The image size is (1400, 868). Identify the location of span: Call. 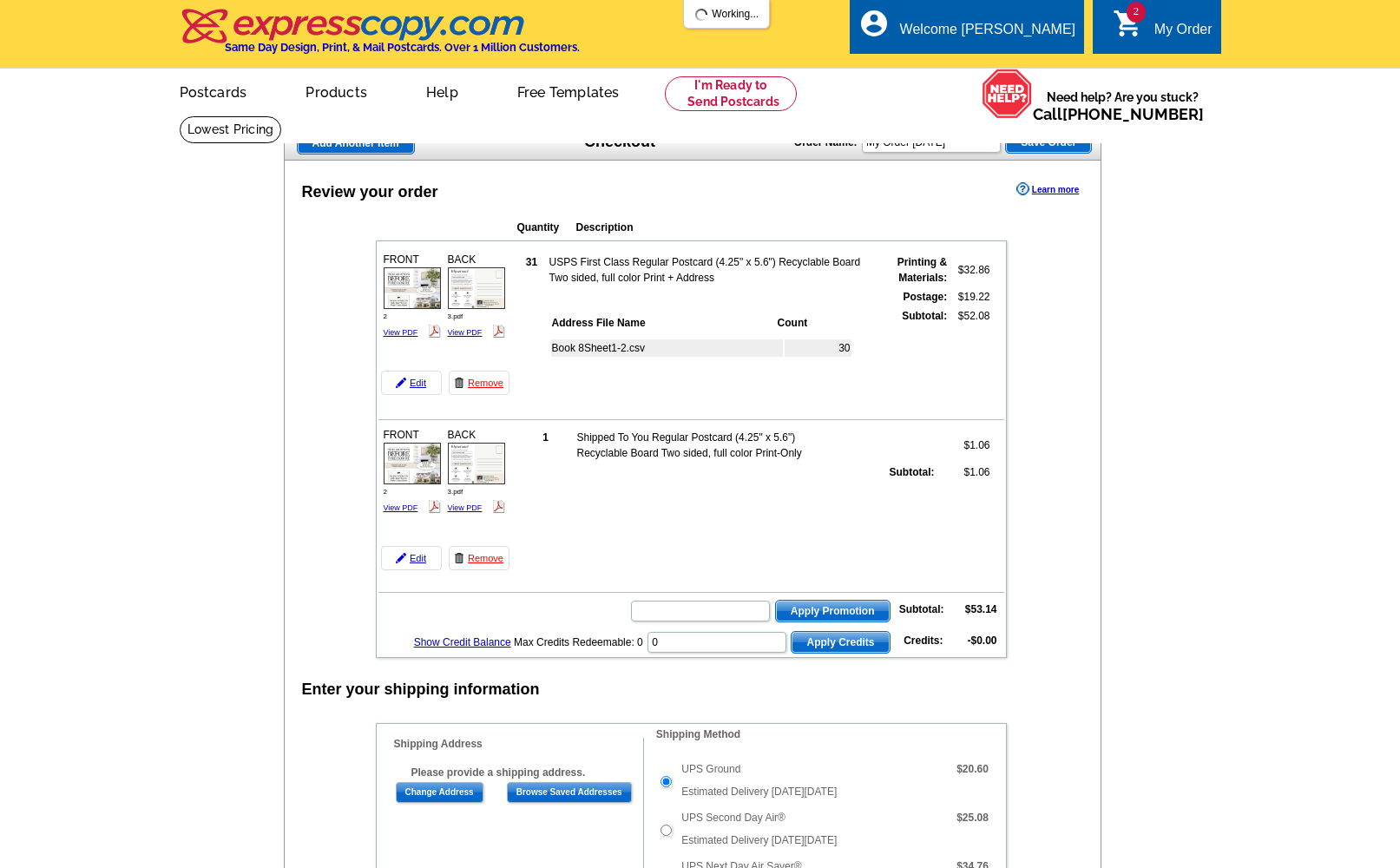
(1118, 114).